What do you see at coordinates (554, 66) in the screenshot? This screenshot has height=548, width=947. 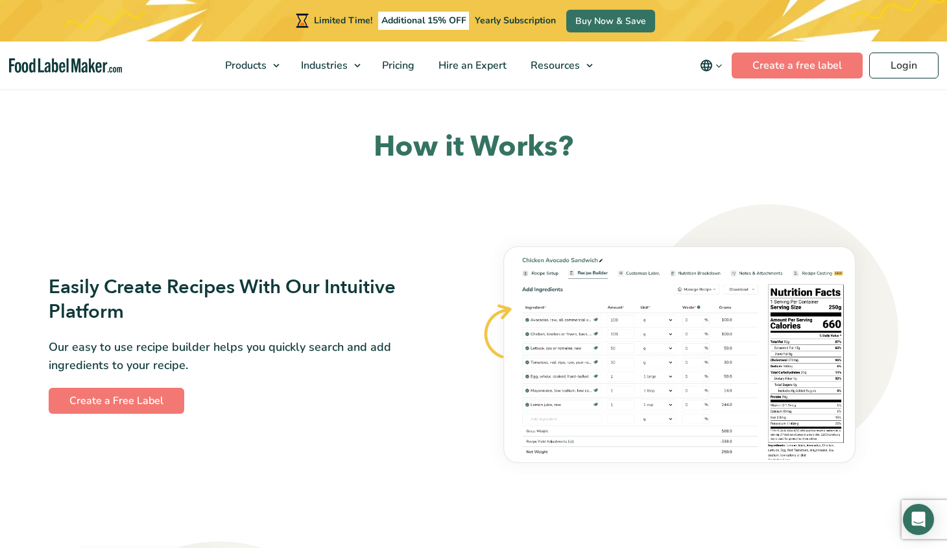 I see `span: Resources` at bounding box center [554, 66].